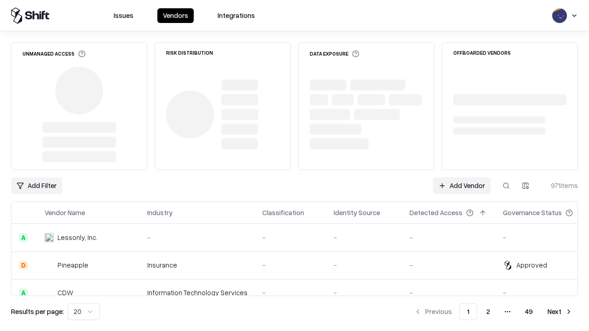 The height and width of the screenshot is (331, 589). What do you see at coordinates (493, 312) in the screenshot?
I see `nav: pagination` at bounding box center [493, 312].